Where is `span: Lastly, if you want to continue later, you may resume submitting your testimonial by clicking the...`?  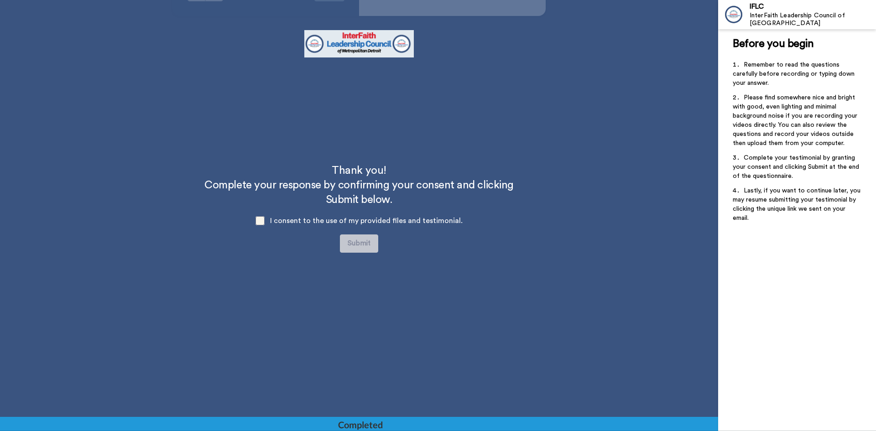
span: Lastly, if you want to continue later, you may resume submitting your testimonial by clicking the... is located at coordinates (798, 204).